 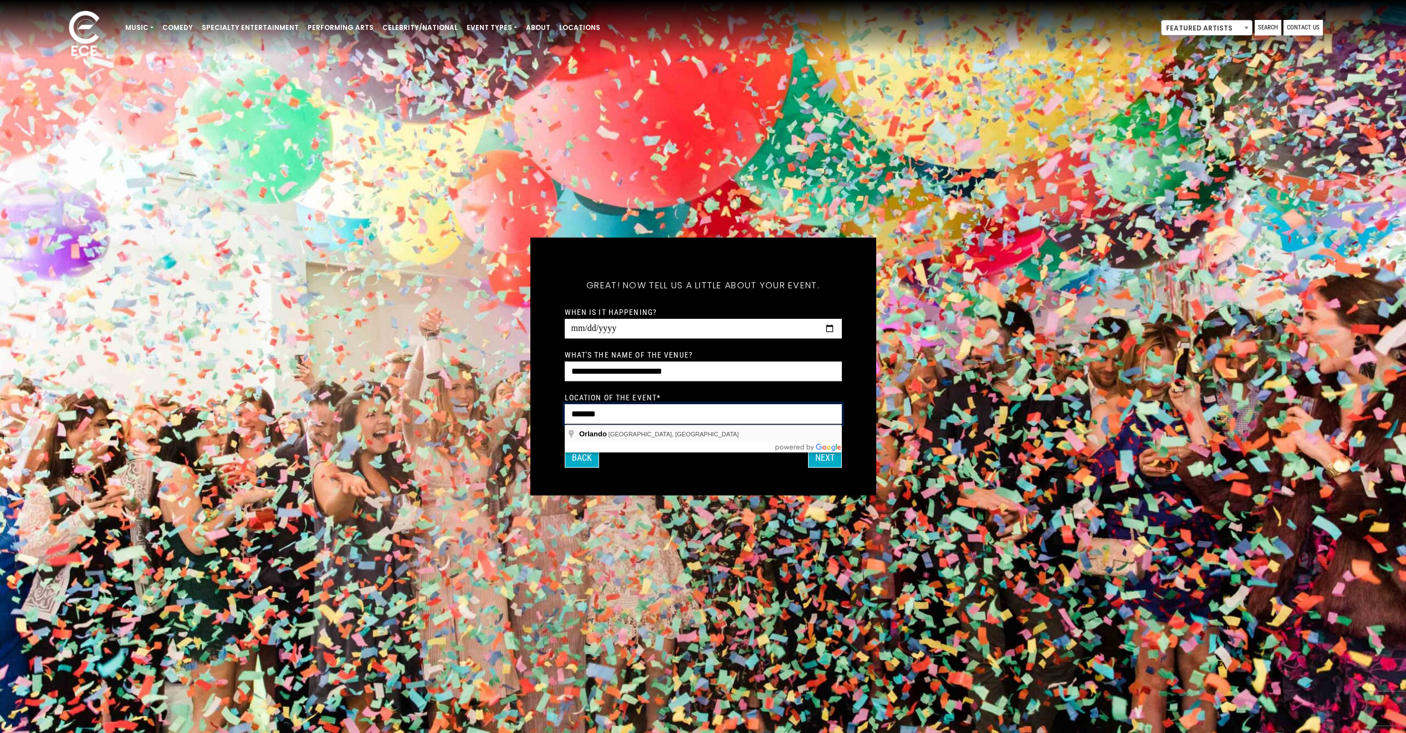 I want to click on span: Featured Artists, so click(x=1206, y=28).